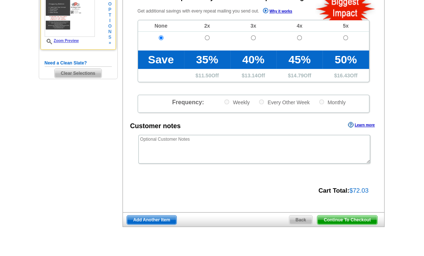 The height and width of the screenshot is (256, 424). Describe the element at coordinates (284, 102) in the screenshot. I see `label: Every Other Week` at that location.